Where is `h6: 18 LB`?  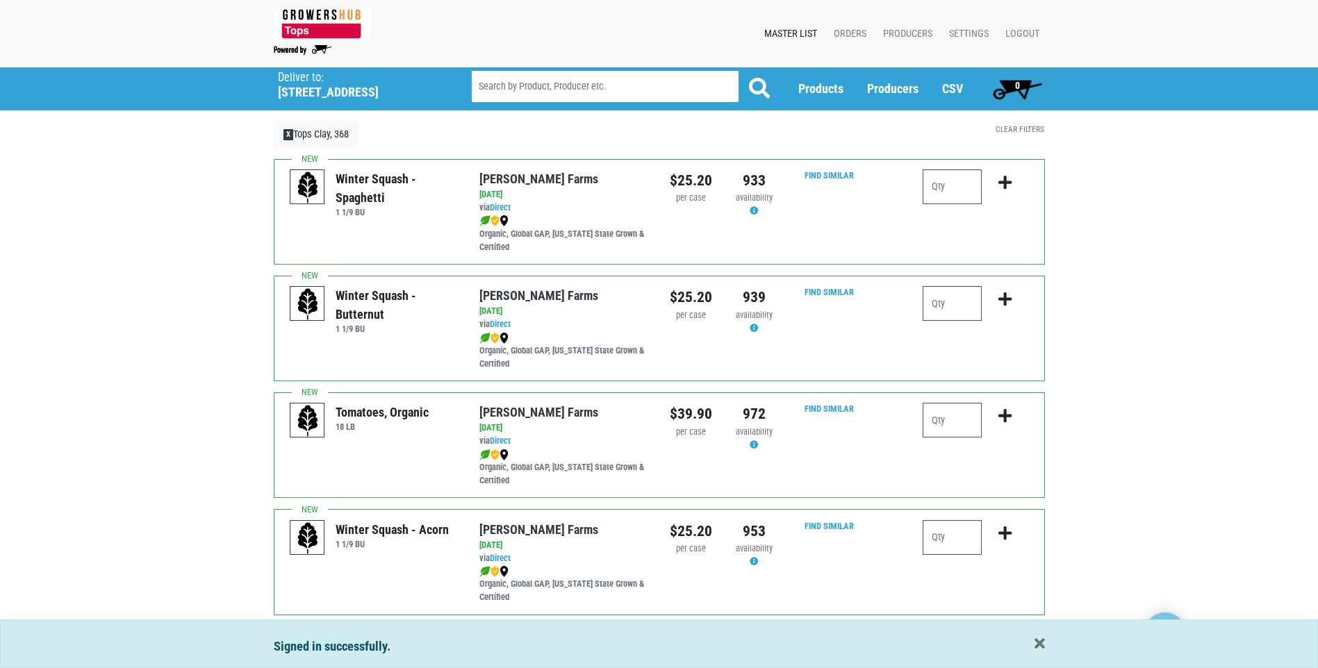
h6: 18 LB is located at coordinates (382, 426).